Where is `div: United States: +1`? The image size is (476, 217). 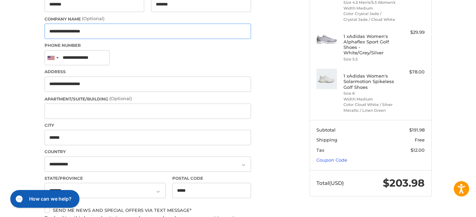 div: United States: +1 is located at coordinates (53, 58).